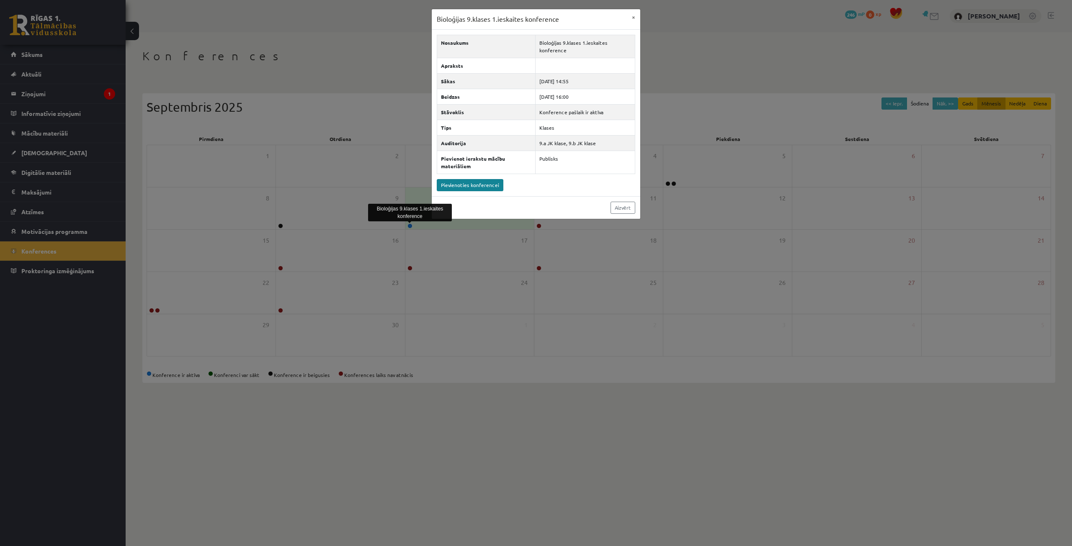 This screenshot has width=1072, height=546. I want to click on a: Pievienoties konferencei, so click(470, 185).